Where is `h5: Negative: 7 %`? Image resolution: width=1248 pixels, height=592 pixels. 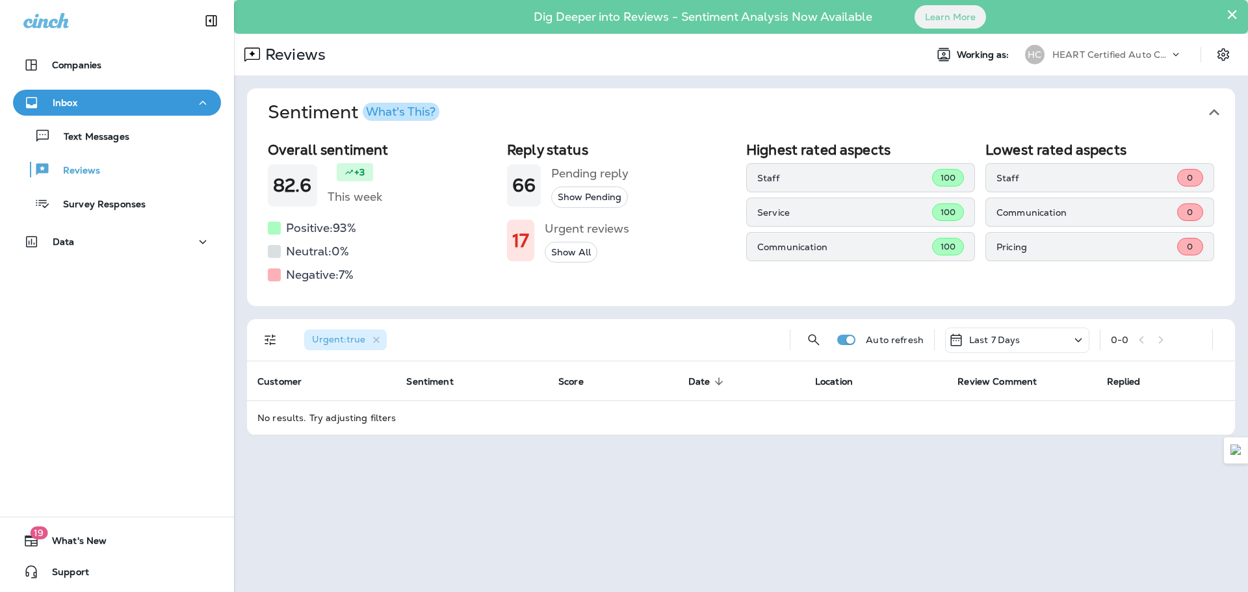
h5: Negative: 7 % is located at coordinates (320, 275).